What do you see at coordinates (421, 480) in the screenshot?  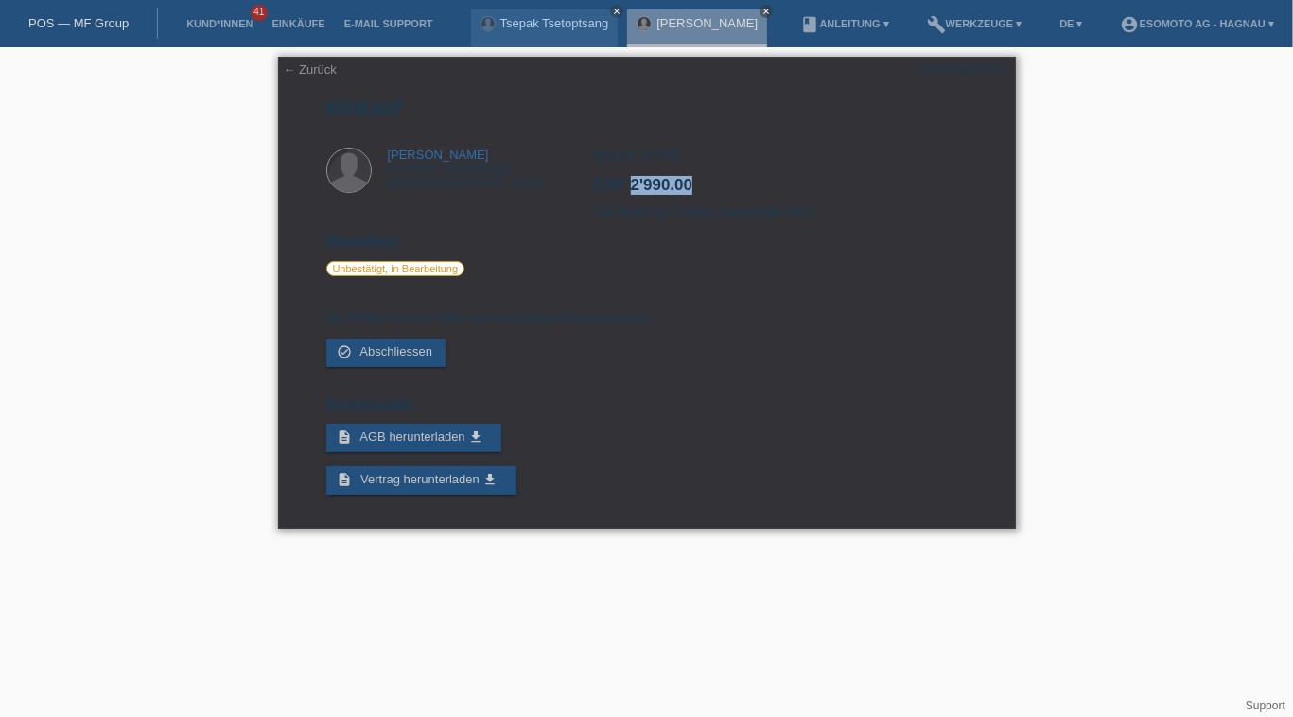 I see `a: description Vertrag herunterladen get_app` at bounding box center [421, 480].